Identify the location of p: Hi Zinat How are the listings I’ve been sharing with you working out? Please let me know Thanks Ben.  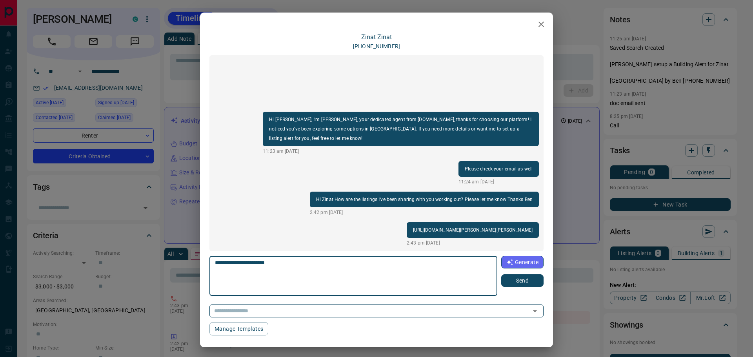
(424, 200).